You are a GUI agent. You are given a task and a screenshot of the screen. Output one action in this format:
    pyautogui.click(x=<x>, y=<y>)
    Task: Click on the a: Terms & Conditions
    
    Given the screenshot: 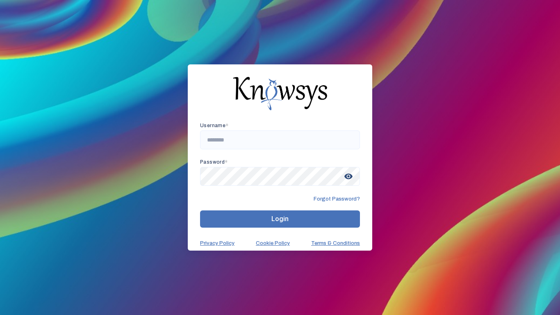 What is the action you would take?
    pyautogui.click(x=335, y=243)
    